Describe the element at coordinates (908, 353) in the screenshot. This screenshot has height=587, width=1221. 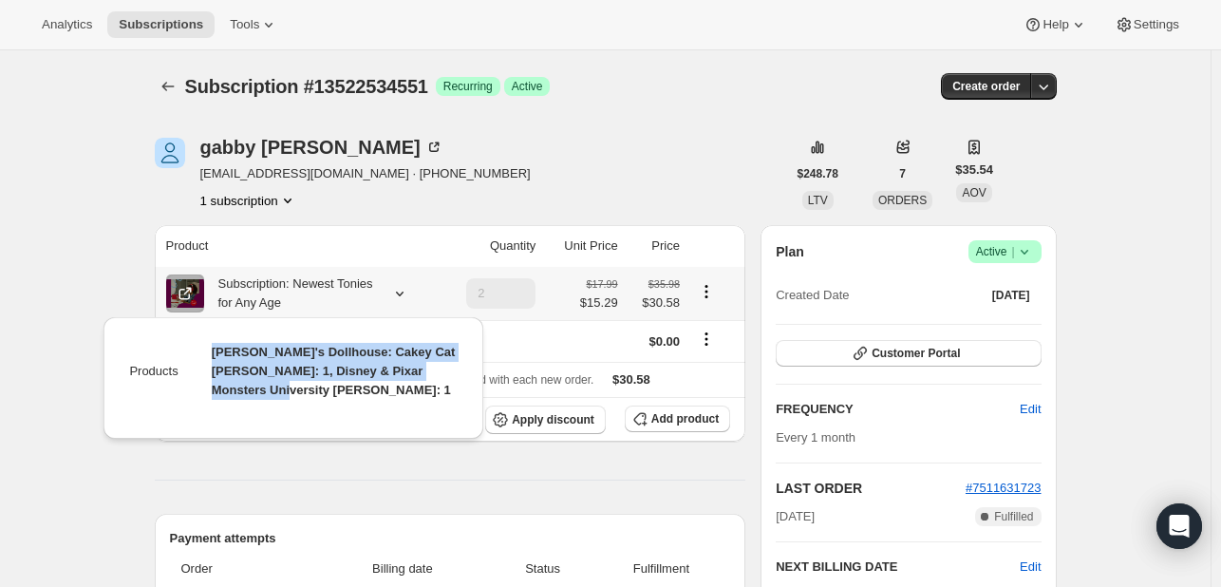
I see `button: Customer Portal` at that location.